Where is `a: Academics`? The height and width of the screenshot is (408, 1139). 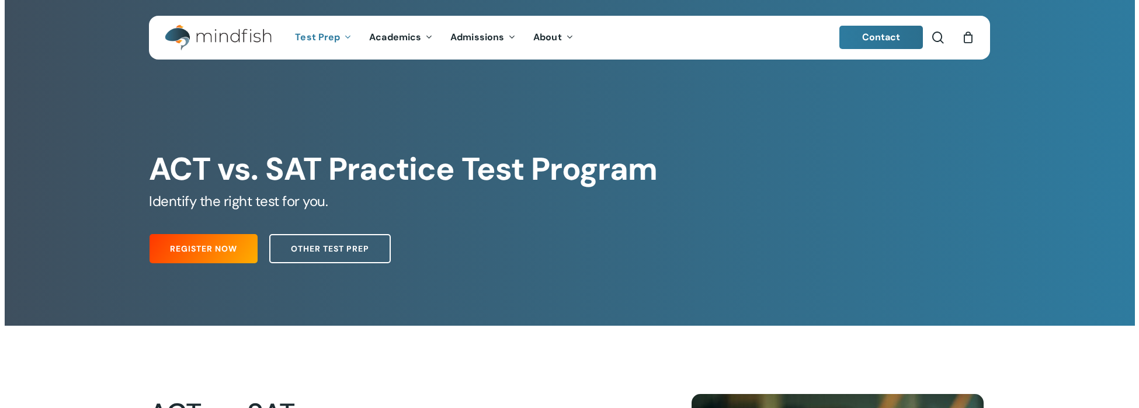
a: Academics is located at coordinates (401, 37).